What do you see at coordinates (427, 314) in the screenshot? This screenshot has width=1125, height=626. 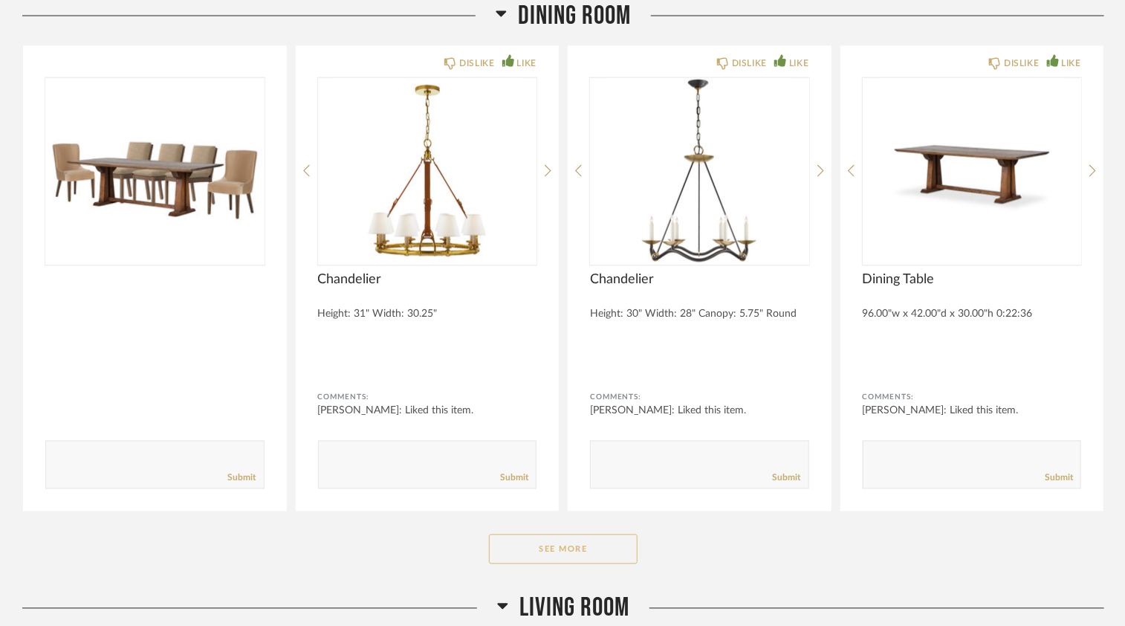 I see `div: Height: 31" Width: 30.25"` at bounding box center [427, 314].